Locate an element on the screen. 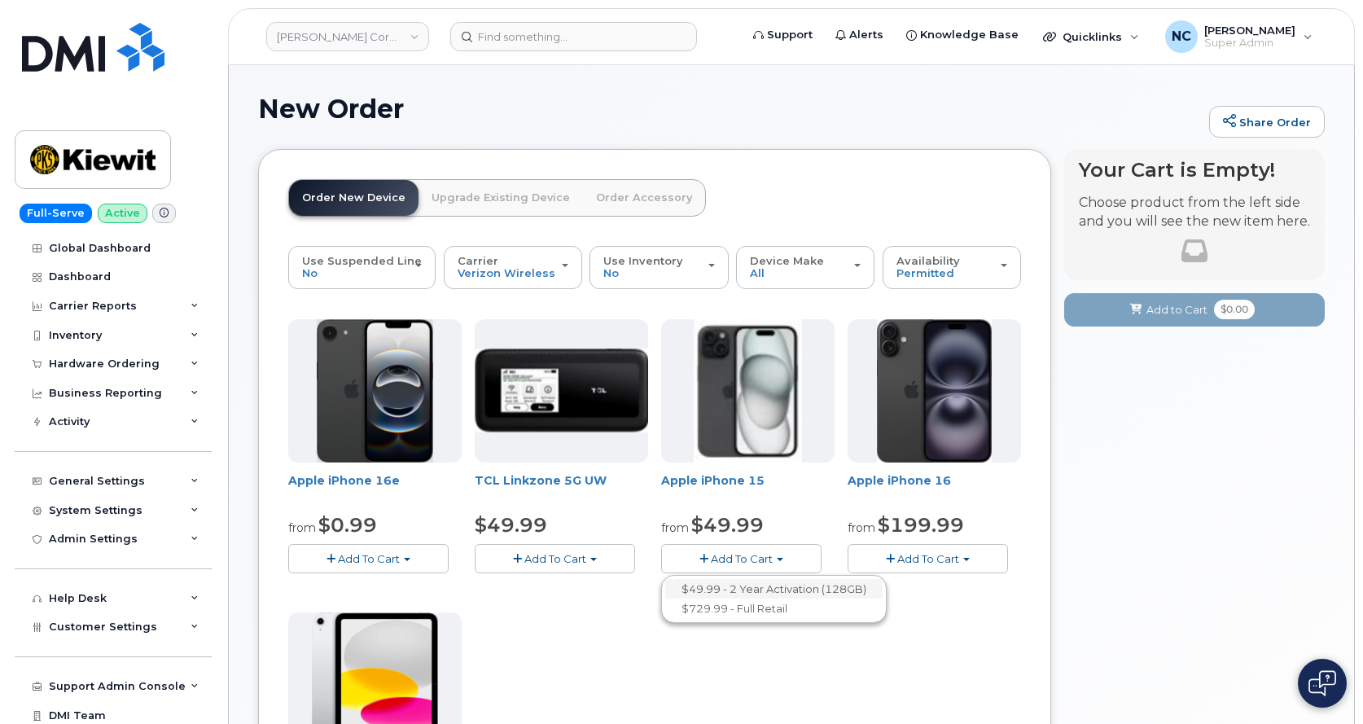 The width and height of the screenshot is (1363, 724). p: Choose product from the left side and you will see the new item here. is located at coordinates (1194, 212).